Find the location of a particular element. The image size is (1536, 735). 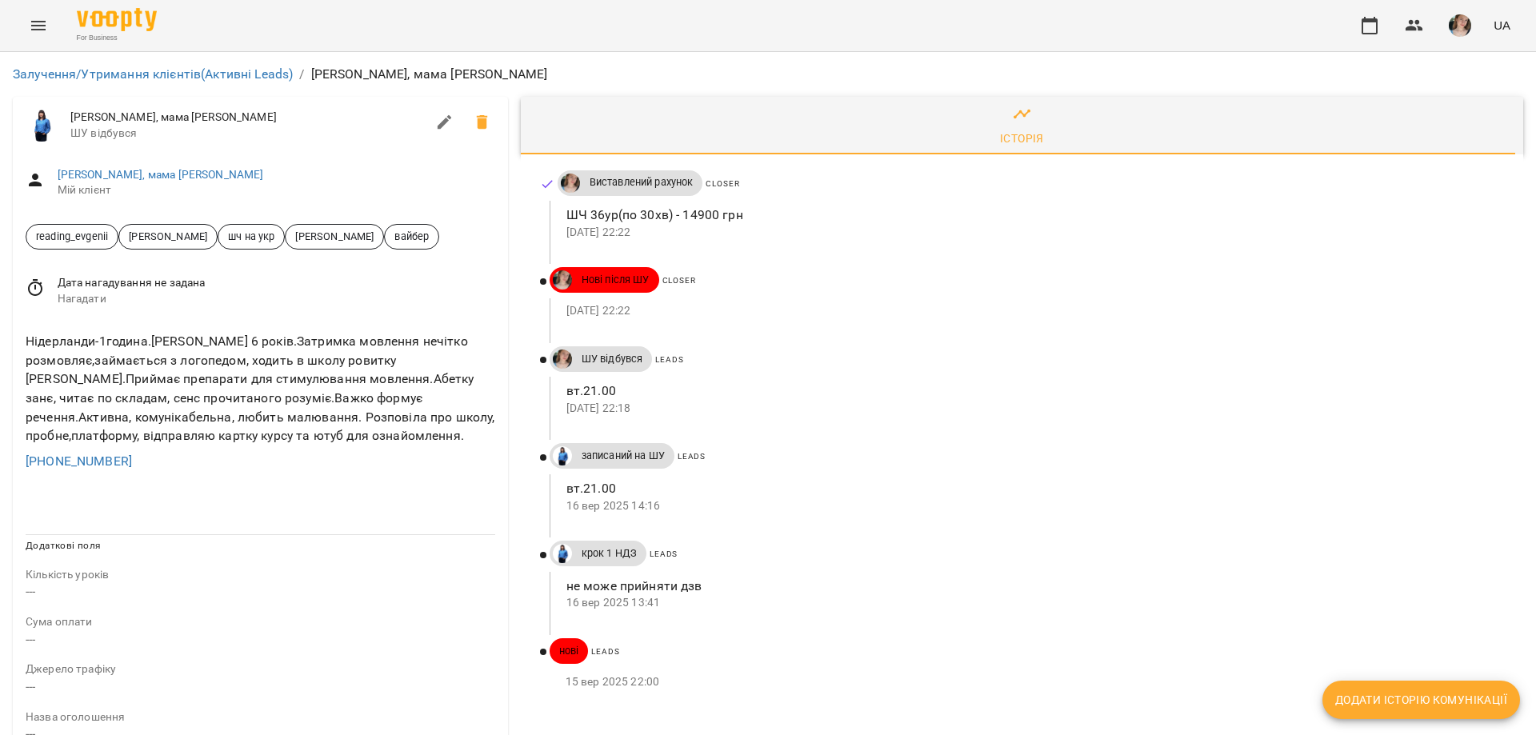

p: 15 вер 2025 22:00 is located at coordinates (1031, 682).